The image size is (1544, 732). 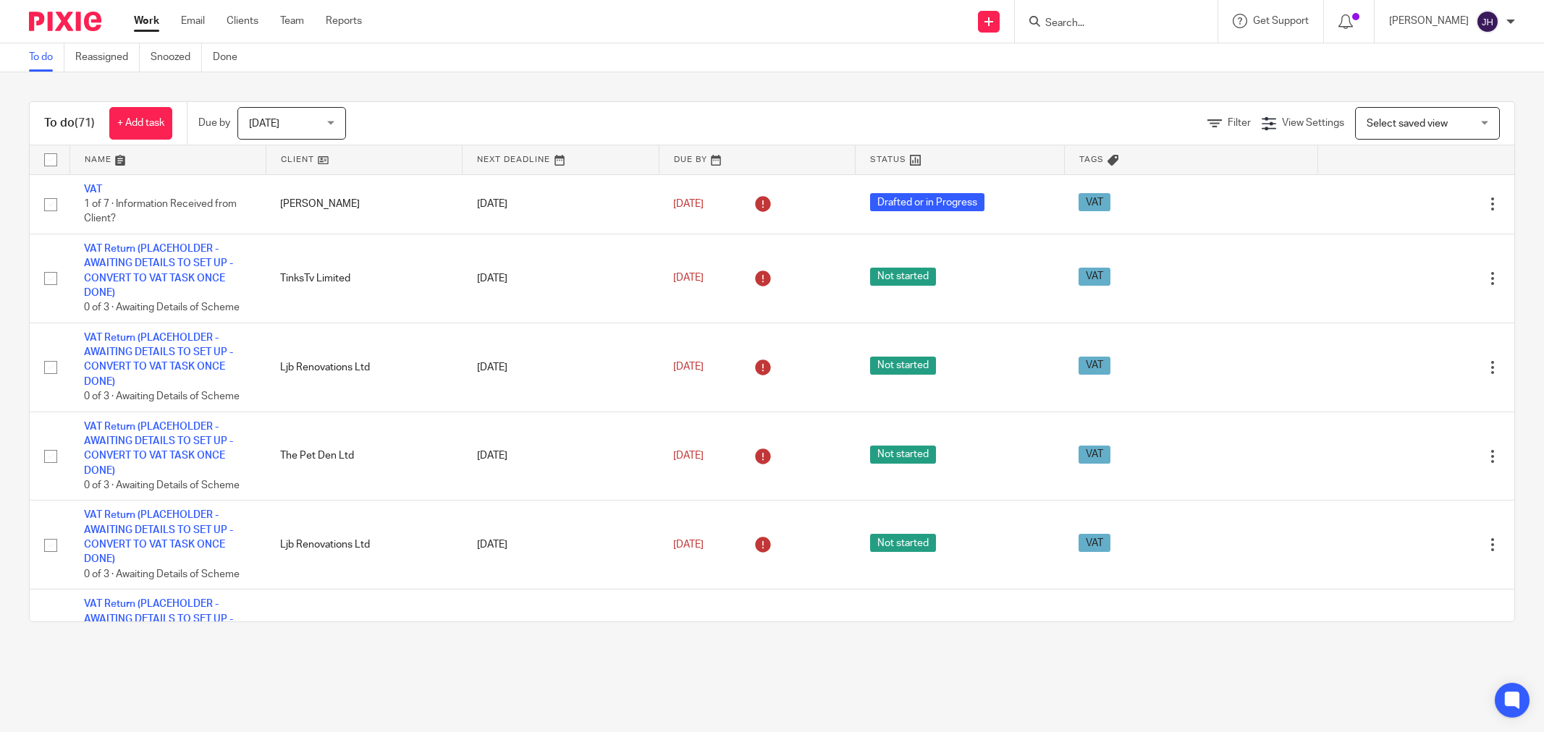 I want to click on a: Clients, so click(x=242, y=21).